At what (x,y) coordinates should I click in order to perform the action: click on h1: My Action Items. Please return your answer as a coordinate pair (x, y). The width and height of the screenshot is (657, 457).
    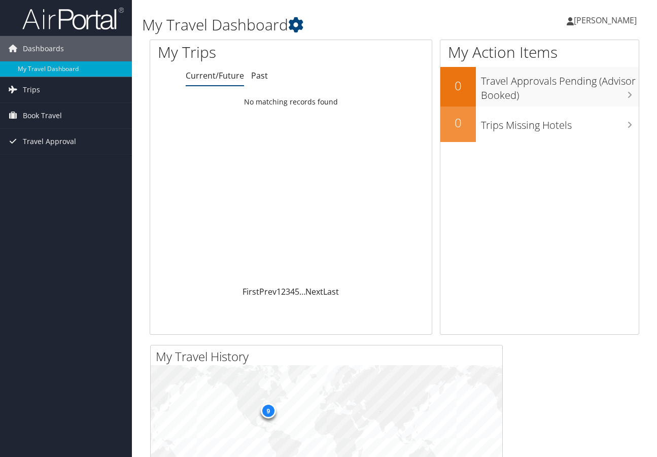
    Looking at the image, I should click on (539, 52).